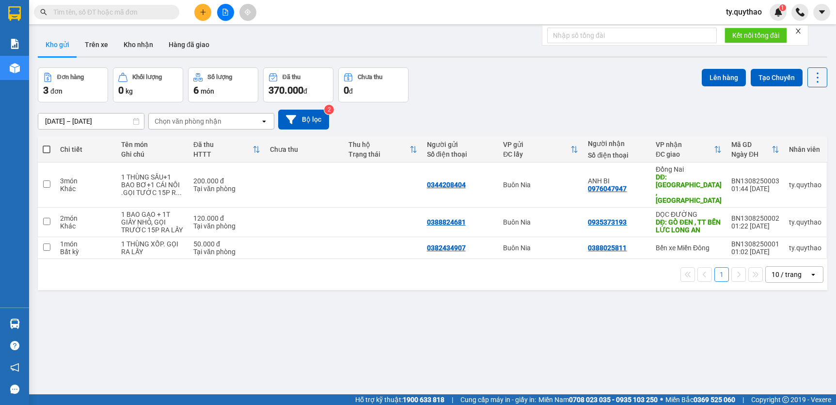 This screenshot has width=836, height=405. What do you see at coordinates (537, 154) in the screenshot?
I see `div: ĐC lấy` at bounding box center [537, 154].